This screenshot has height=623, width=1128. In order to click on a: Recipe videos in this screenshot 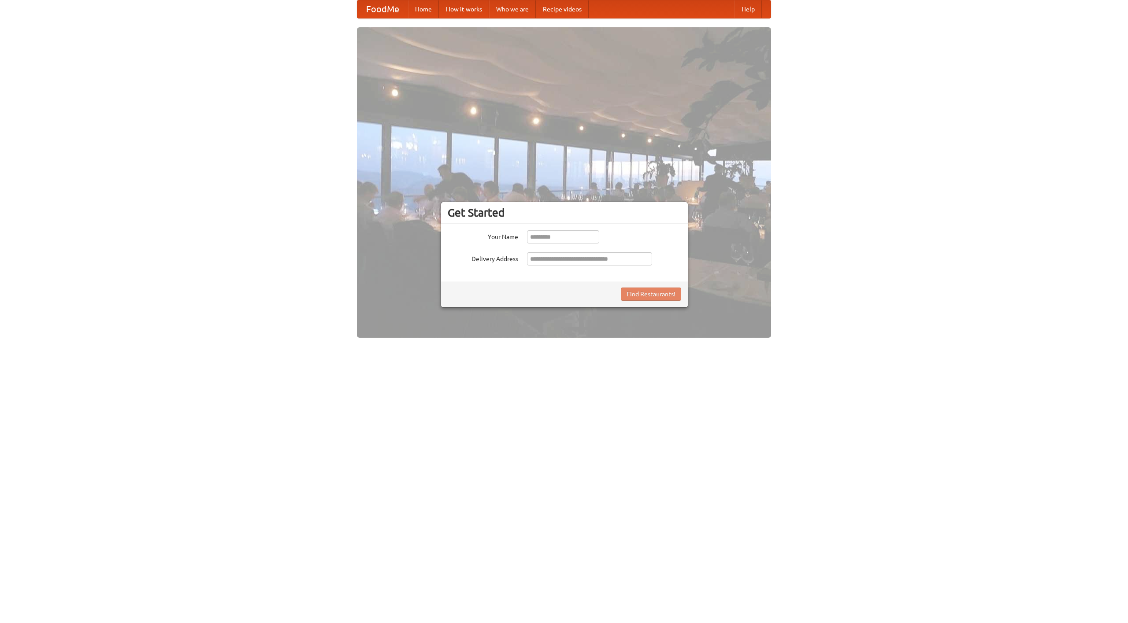, I will do `click(562, 9)`.